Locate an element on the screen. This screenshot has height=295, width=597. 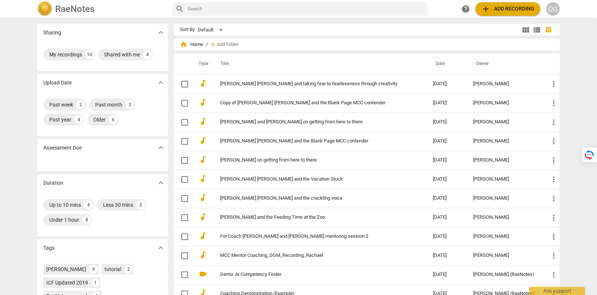
div: Default is located at coordinates (212, 30).